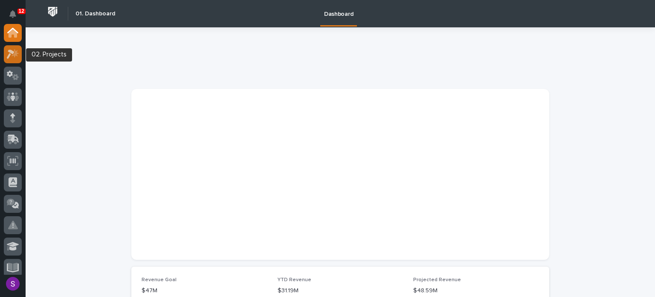  What do you see at coordinates (204, 290) in the screenshot?
I see `p: $47M` at bounding box center [204, 290].